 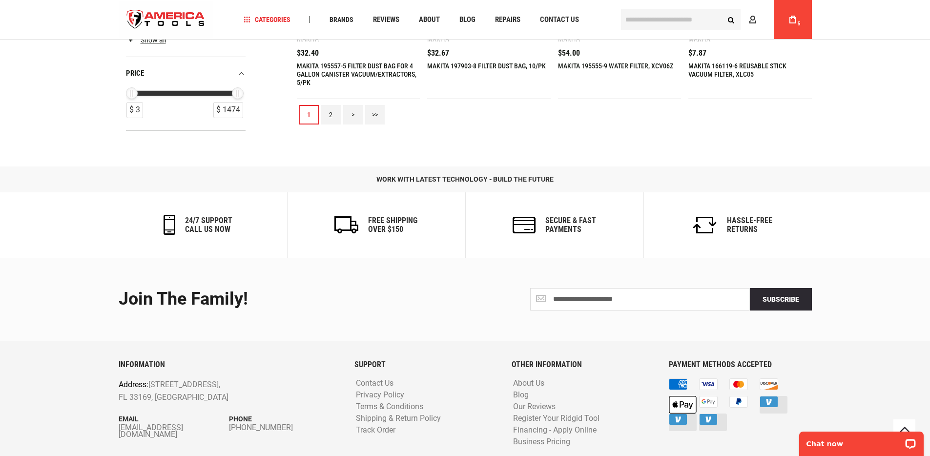 What do you see at coordinates (133, 384) in the screenshot?
I see `span: Address:` at bounding box center [133, 384].